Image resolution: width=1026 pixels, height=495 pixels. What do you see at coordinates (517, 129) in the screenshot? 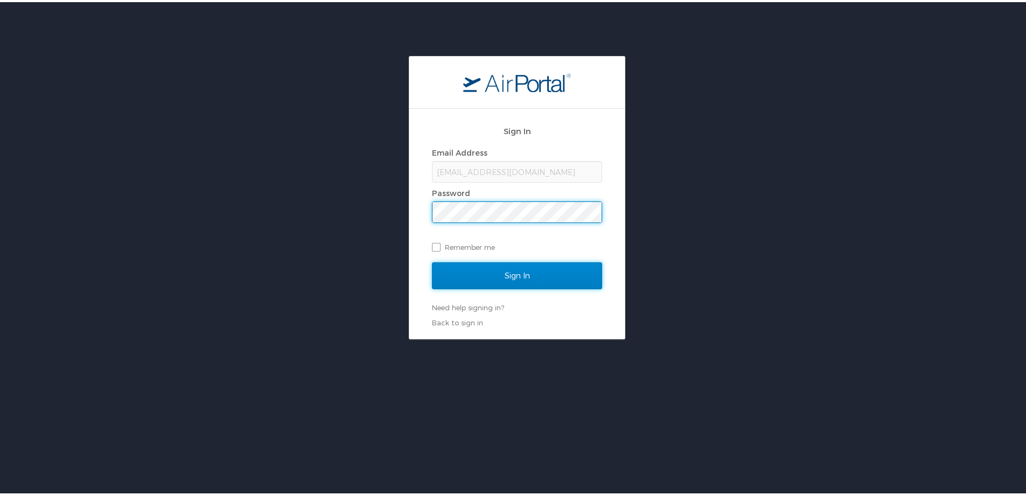
I see `h2: Sign In` at bounding box center [517, 129].